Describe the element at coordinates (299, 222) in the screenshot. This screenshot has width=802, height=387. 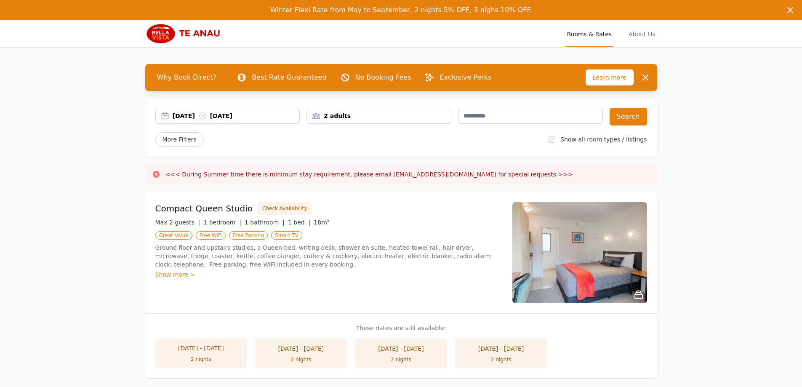
I see `span: 1 bed |` at that location.